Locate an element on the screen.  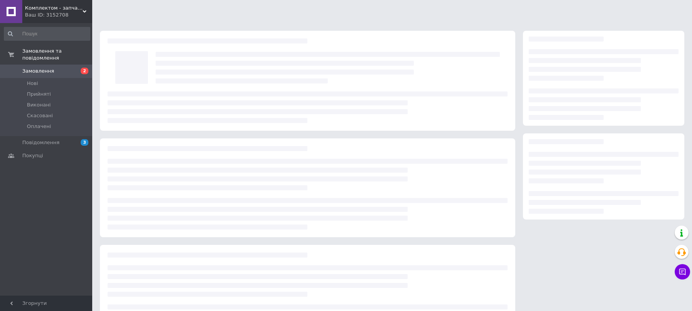
span: 2 is located at coordinates (84, 71).